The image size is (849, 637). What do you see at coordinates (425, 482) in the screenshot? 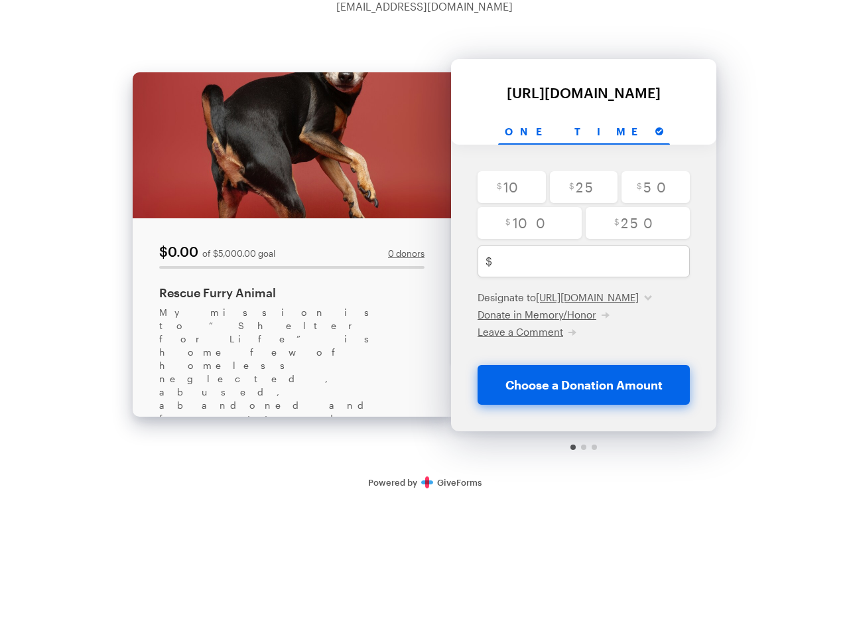
I see `a: Secure DonationsPowered byGiveForms` at bounding box center [425, 482].